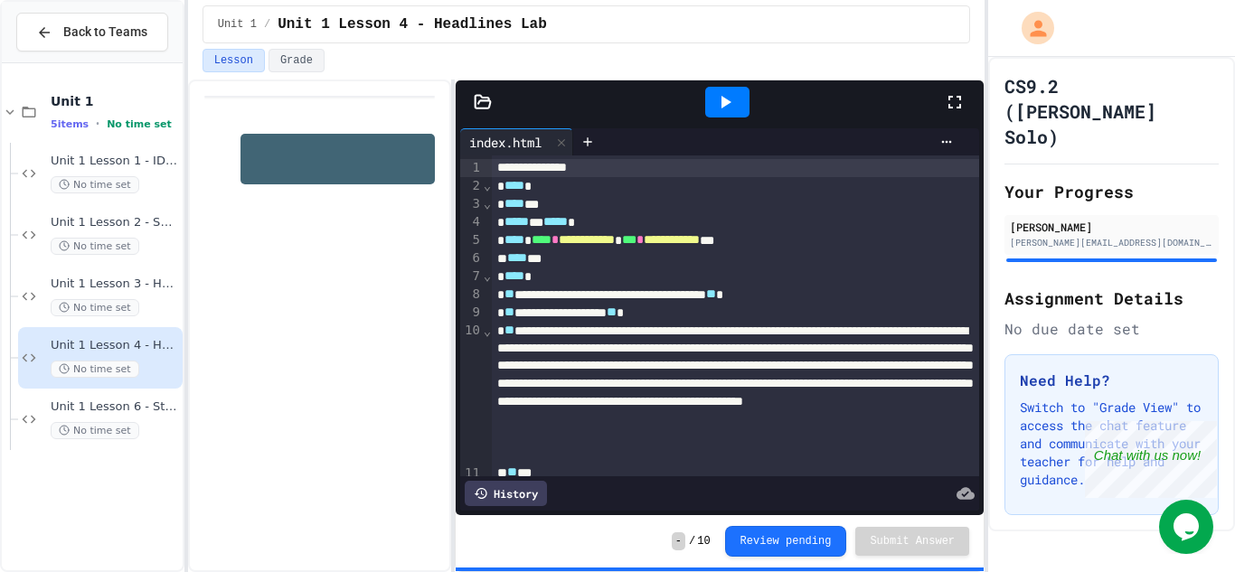  What do you see at coordinates (70, 124) in the screenshot?
I see `span: 5 items` at bounding box center [70, 124].